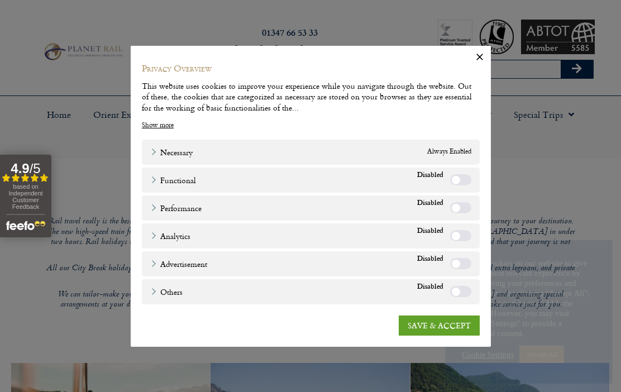  What do you see at coordinates (176, 207) in the screenshot?
I see `a: Performance` at bounding box center [176, 207].